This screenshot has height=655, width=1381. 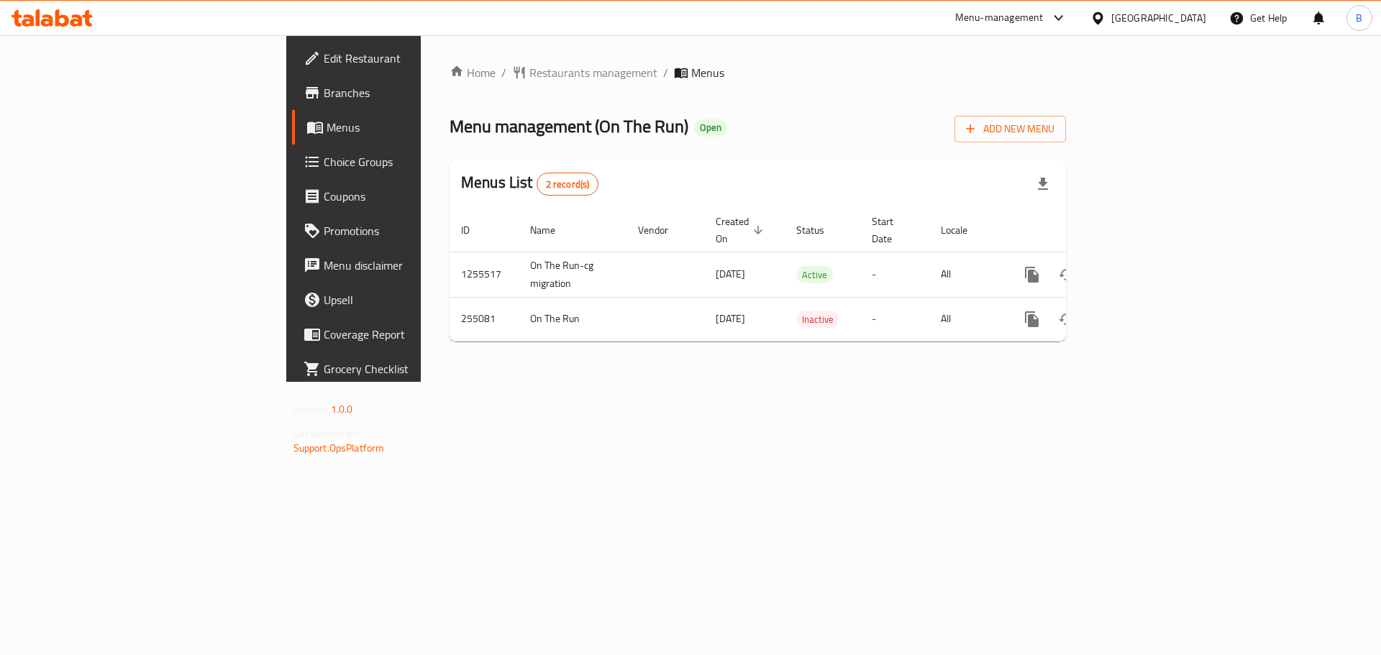 What do you see at coordinates (818, 319) in the screenshot?
I see `span: Inactive` at bounding box center [818, 319].